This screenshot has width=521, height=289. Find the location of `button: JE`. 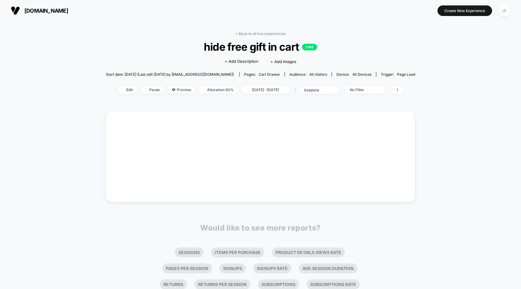

button: JE is located at coordinates (504, 11).